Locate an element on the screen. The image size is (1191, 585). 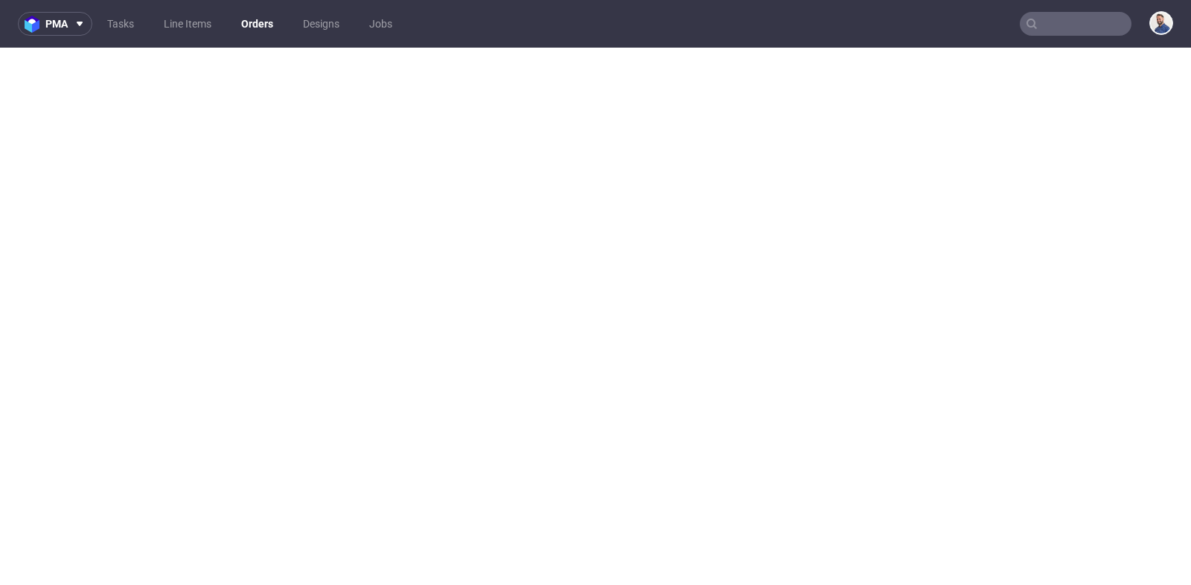
a: Tasks is located at coordinates (121, 24).